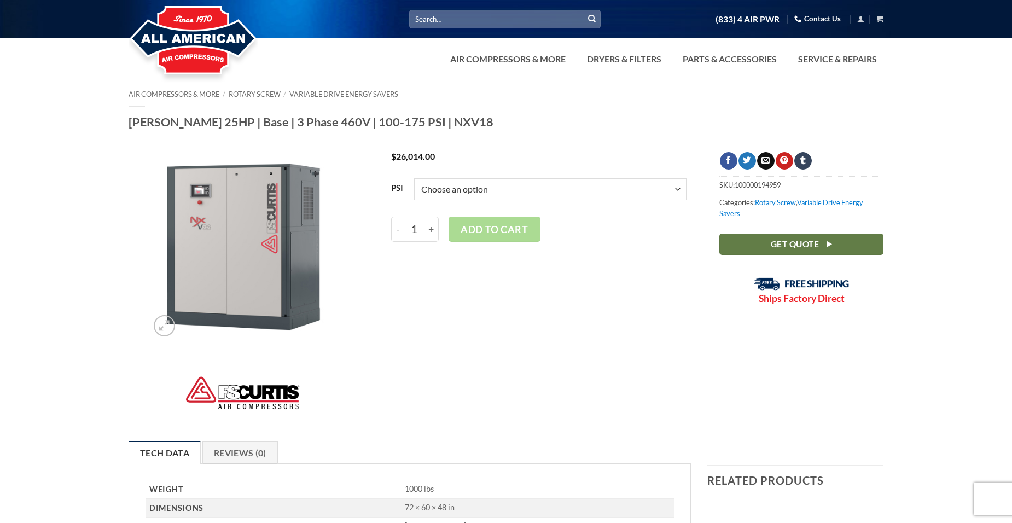  I want to click on a: Share on Facebook, so click(728, 161).